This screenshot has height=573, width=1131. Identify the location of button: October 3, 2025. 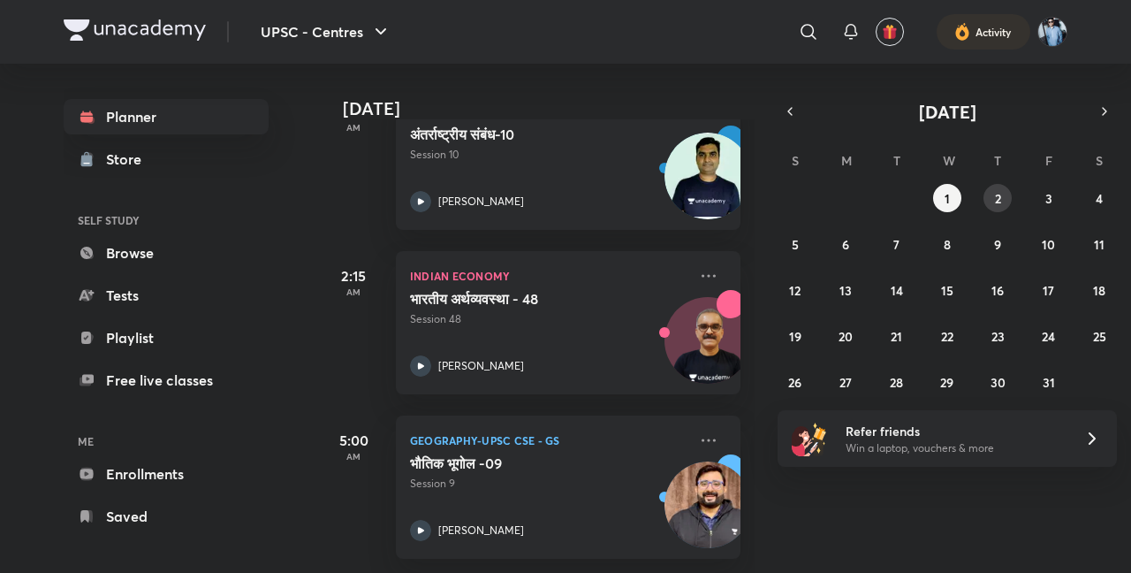
(1049, 198).